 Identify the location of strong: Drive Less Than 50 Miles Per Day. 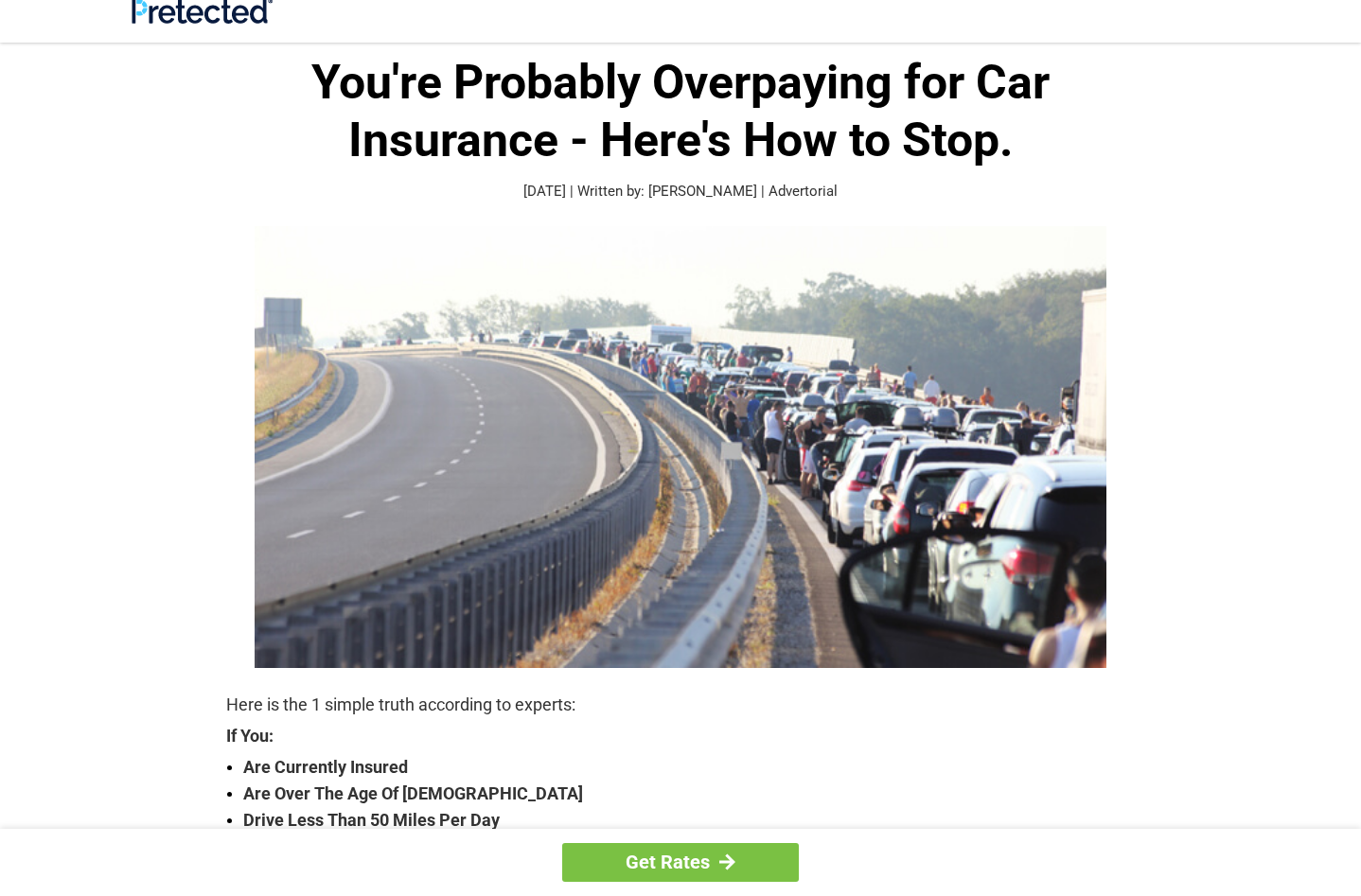
(689, 821).